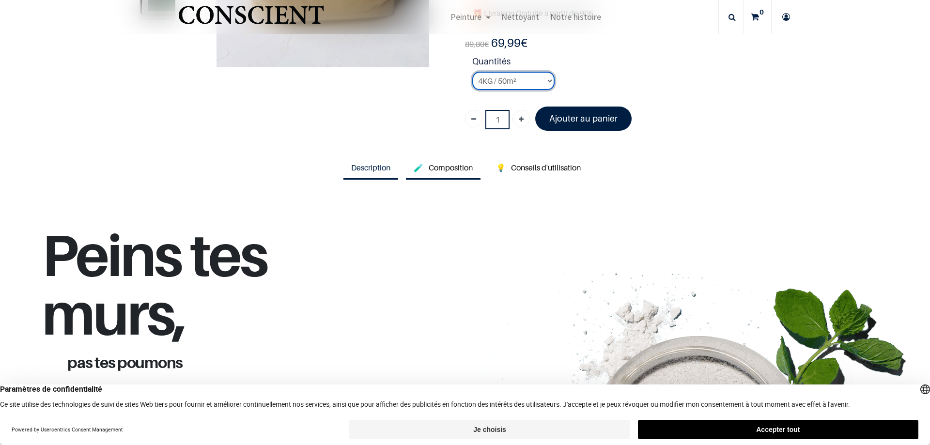 This screenshot has height=445, width=930. Describe the element at coordinates (583, 118) in the screenshot. I see `font: Ajouter au panier` at that location.